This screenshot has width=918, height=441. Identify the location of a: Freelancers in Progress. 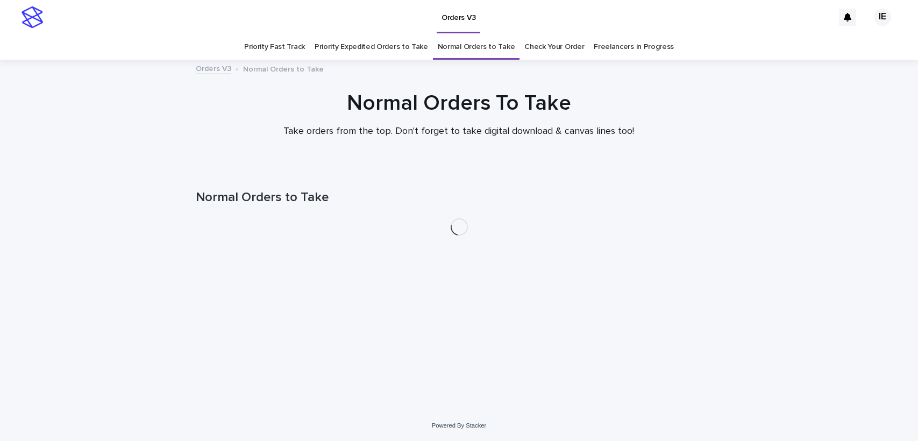
(633, 47).